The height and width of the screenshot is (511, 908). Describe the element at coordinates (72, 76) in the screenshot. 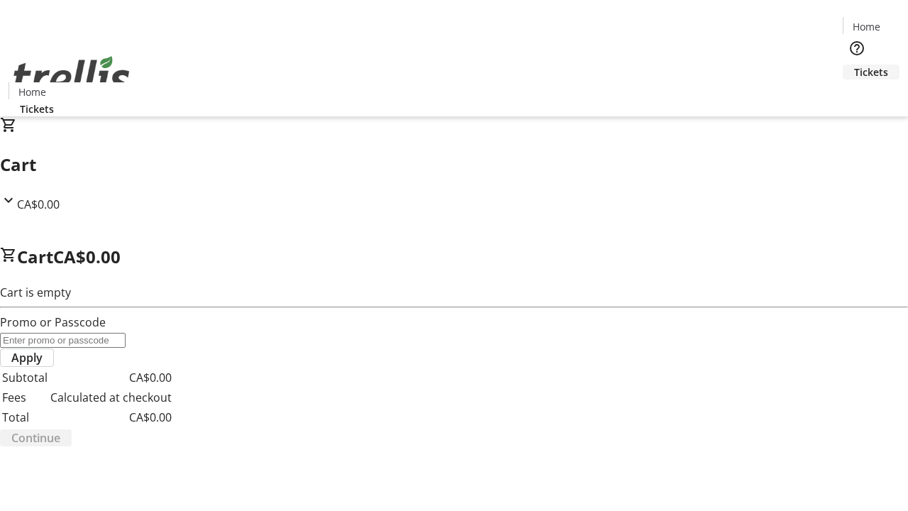

I see `img: Orient E2E Organization lpDLnQB6nZ's Logo` at that location.